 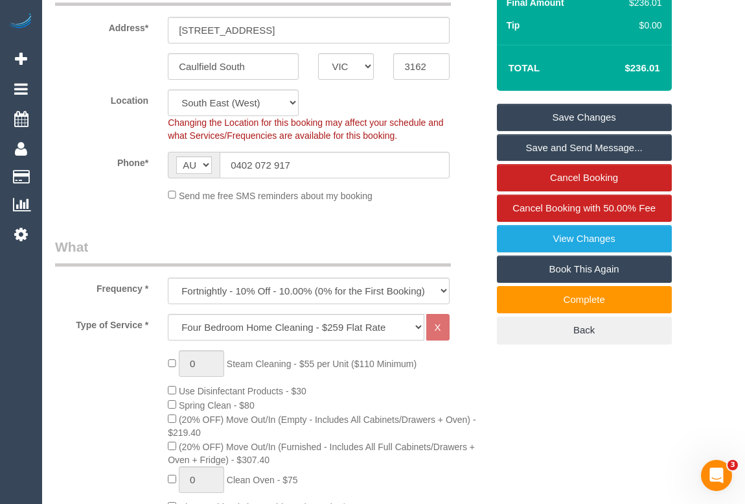 What do you see at coordinates (262, 480) in the screenshot?
I see `span: Clean Oven - $75` at bounding box center [262, 480].